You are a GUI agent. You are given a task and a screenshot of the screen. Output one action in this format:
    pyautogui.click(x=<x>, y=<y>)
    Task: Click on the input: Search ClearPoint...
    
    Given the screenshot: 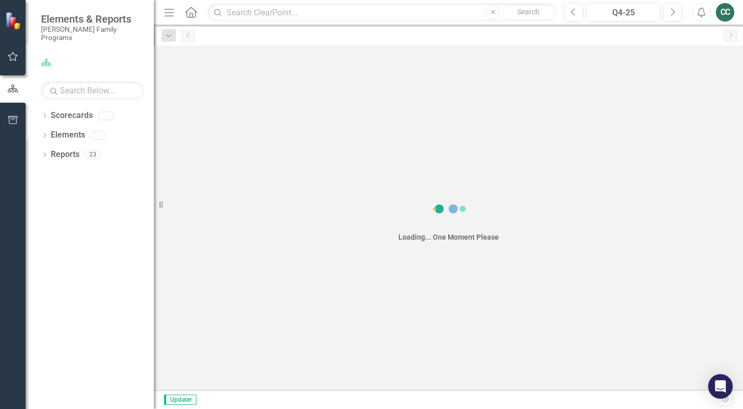 What is the action you would take?
    pyautogui.click(x=382, y=12)
    